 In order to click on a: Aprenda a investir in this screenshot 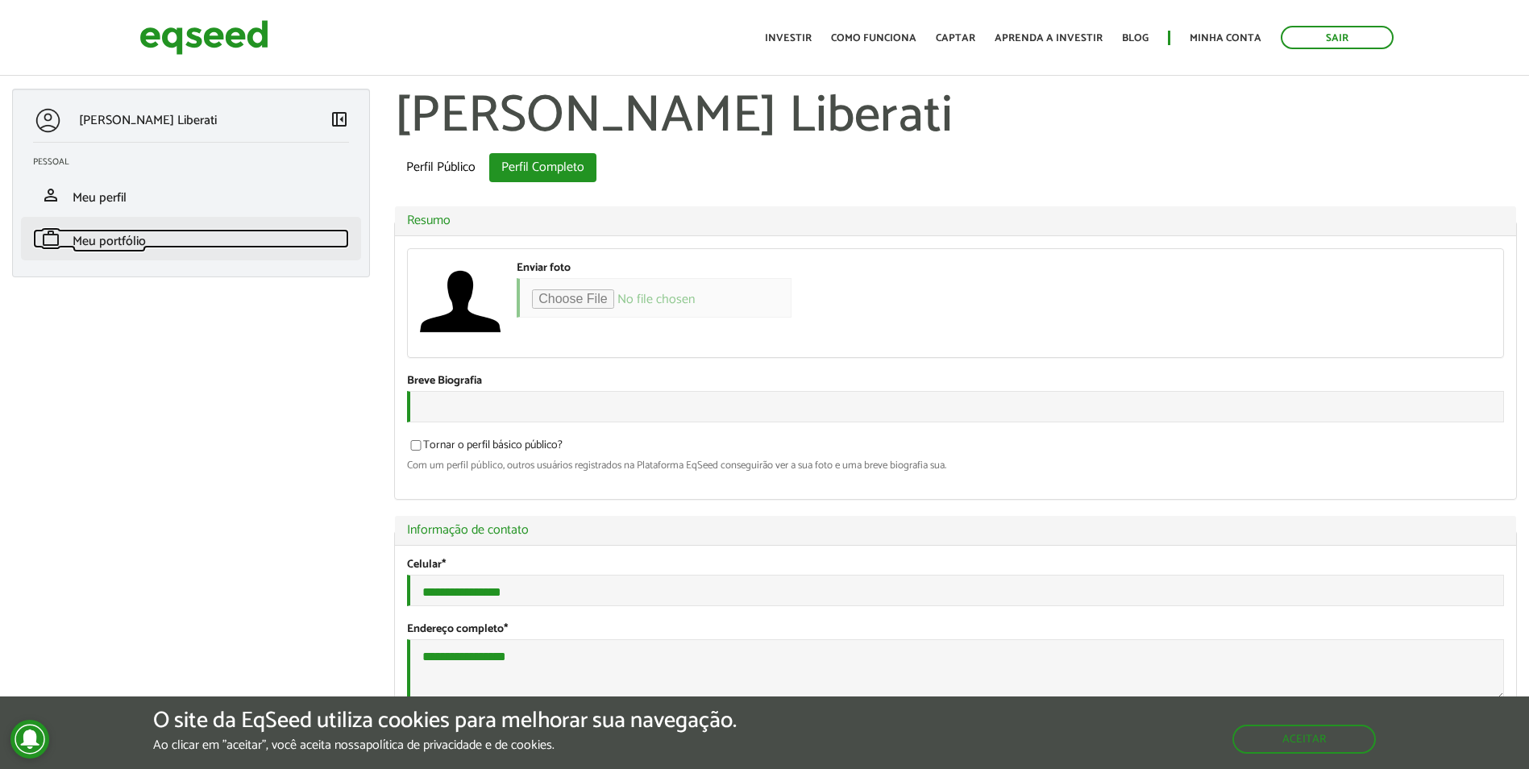, I will do `click(1048, 38)`.